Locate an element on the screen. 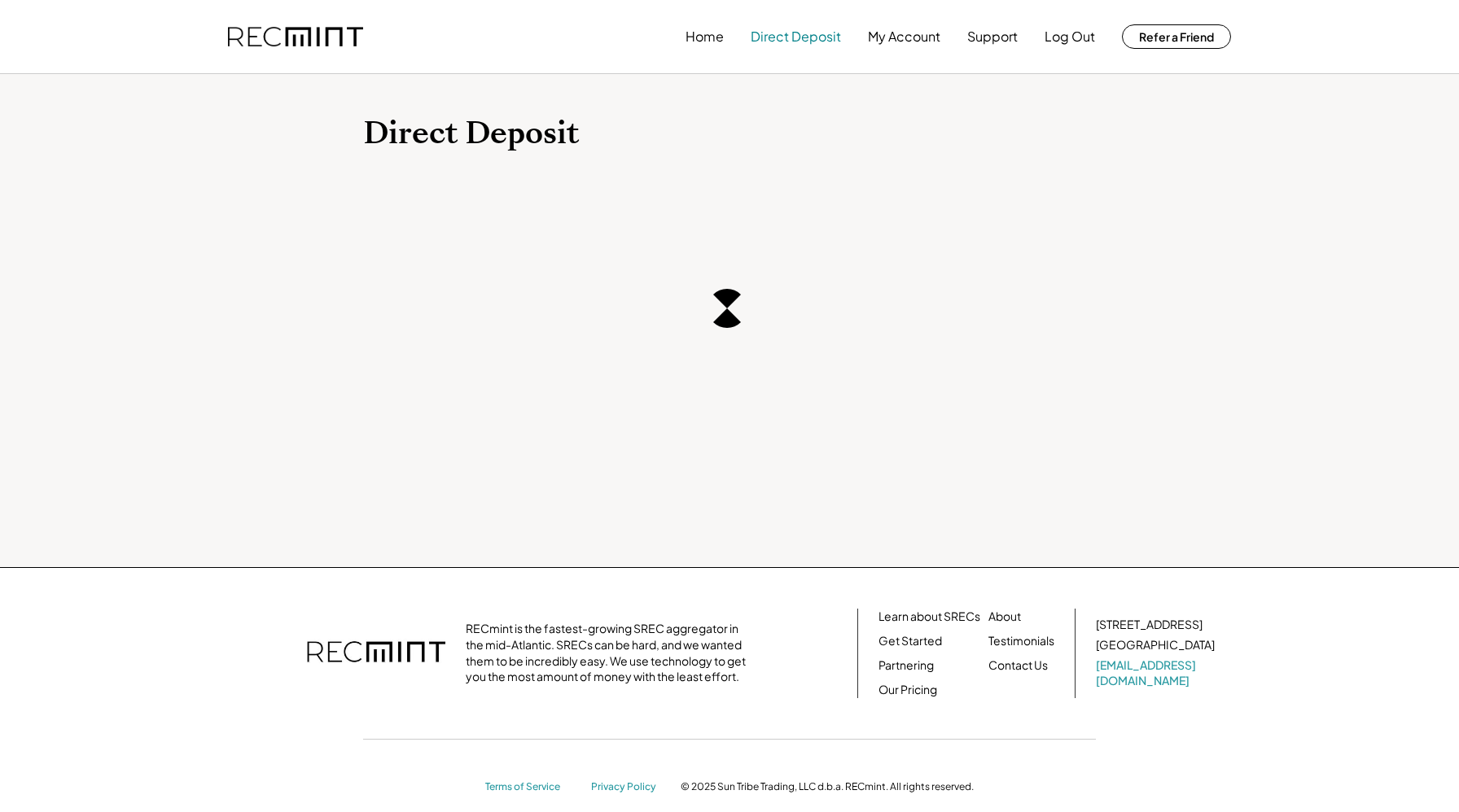  a: About is located at coordinates (1005, 617).